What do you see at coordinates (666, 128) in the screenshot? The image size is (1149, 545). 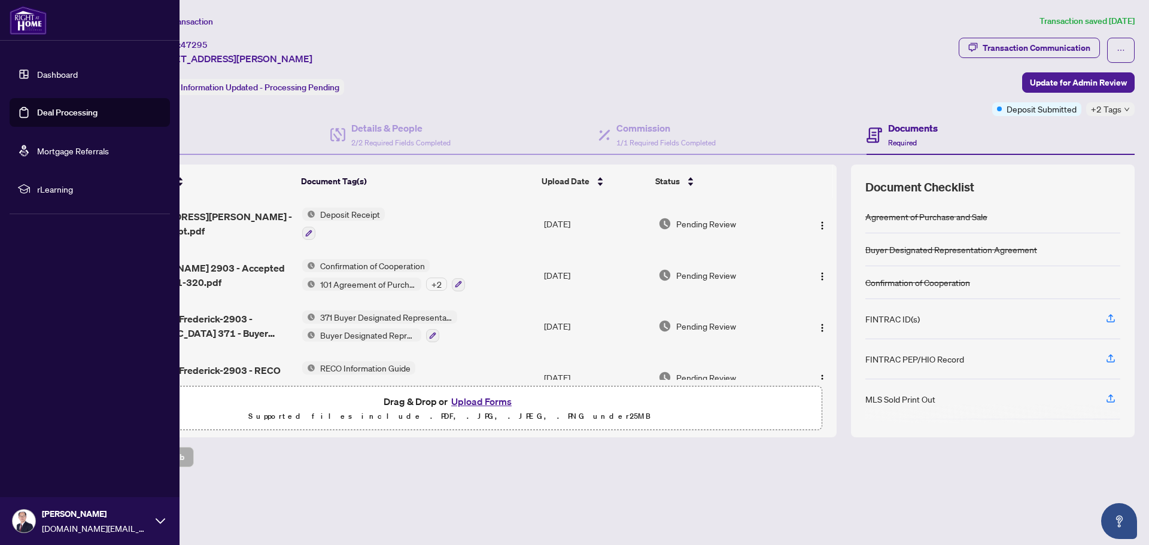 I see `h4: Commission` at bounding box center [666, 128].